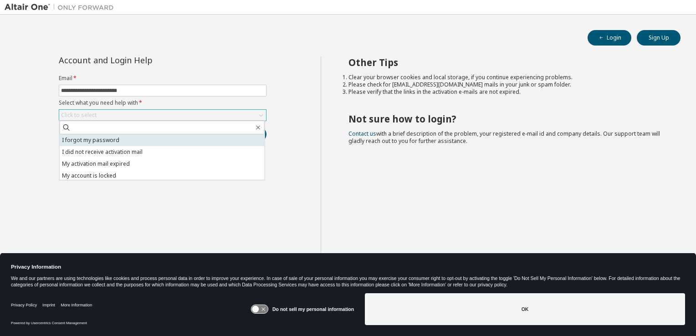  Describe the element at coordinates (142, 60) in the screenshot. I see `div: Account and Login Help` at that location.